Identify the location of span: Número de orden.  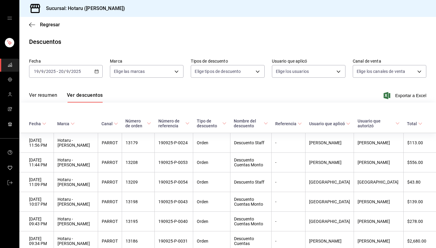
(138, 124).